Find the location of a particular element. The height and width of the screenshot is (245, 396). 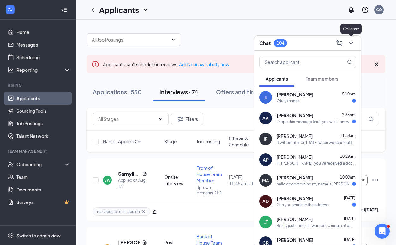

span: Interview Schedule is located at coordinates (243, 142).